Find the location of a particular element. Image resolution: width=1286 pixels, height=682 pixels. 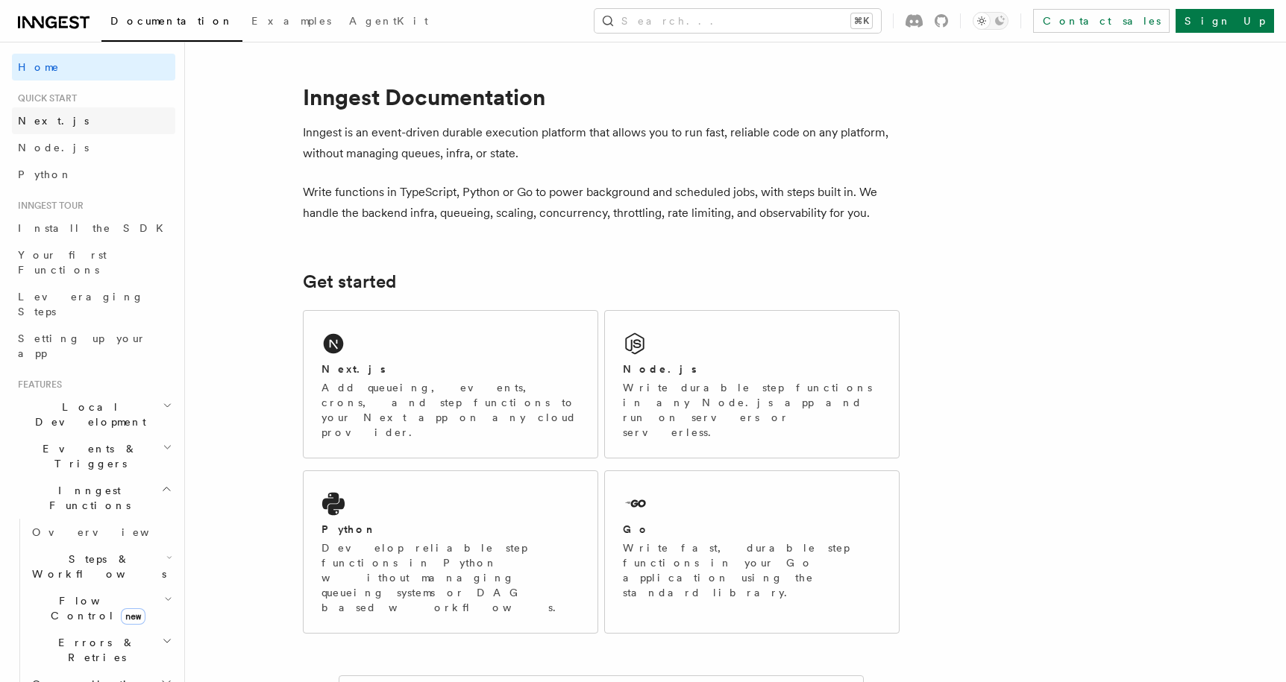

a: Examples is located at coordinates (291, 22).